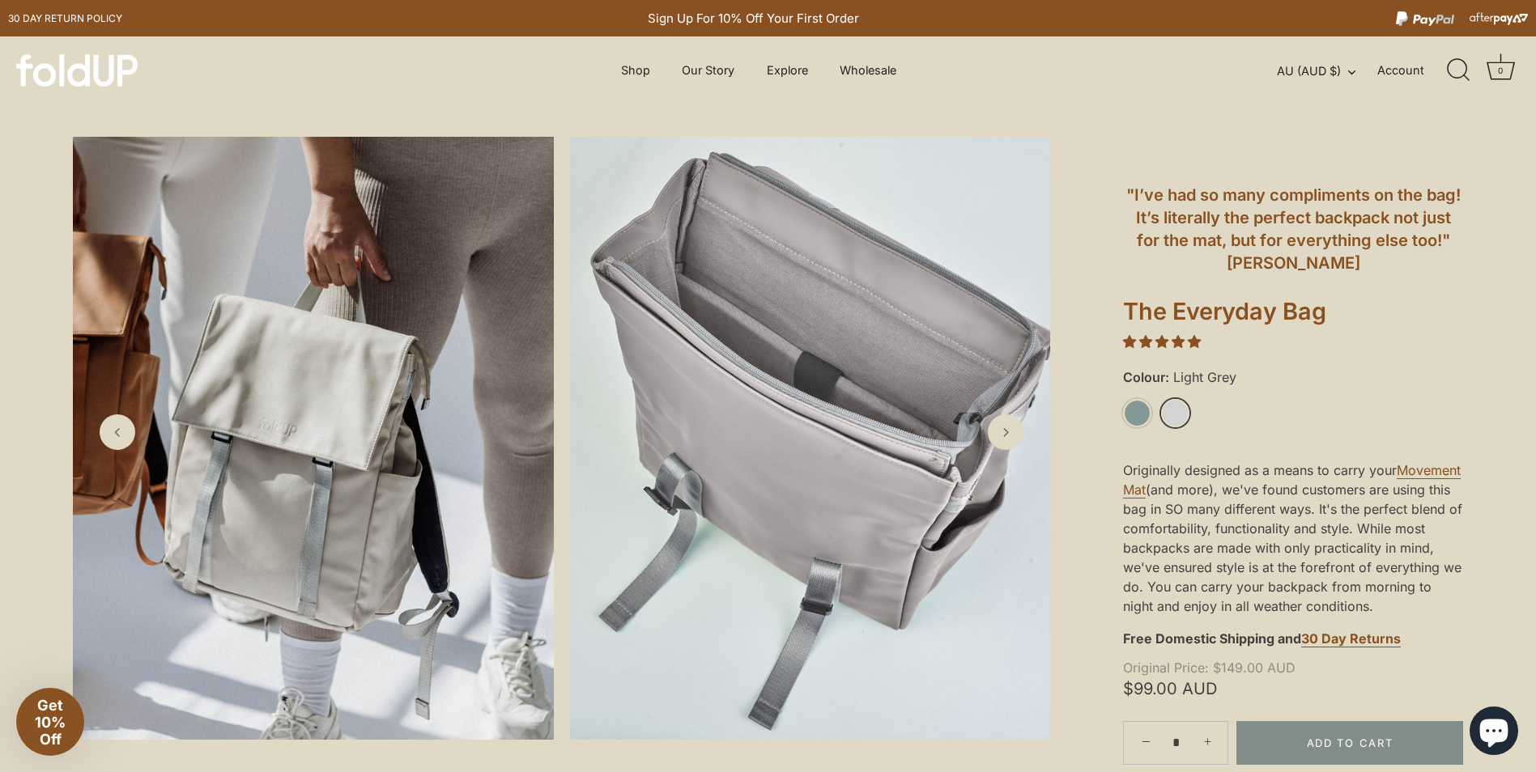 The image size is (1536, 772). What do you see at coordinates (1202, 377) in the screenshot?
I see `span: Light Grey` at bounding box center [1202, 377].